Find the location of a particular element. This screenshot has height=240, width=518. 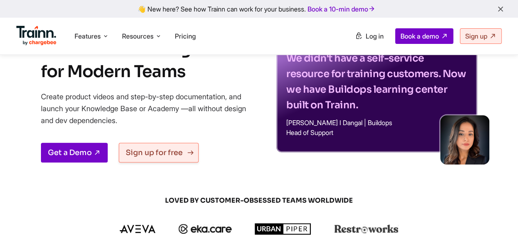

img: Trainn Logo is located at coordinates (36, 36).